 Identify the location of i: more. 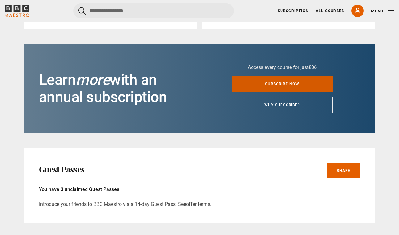
(93, 79).